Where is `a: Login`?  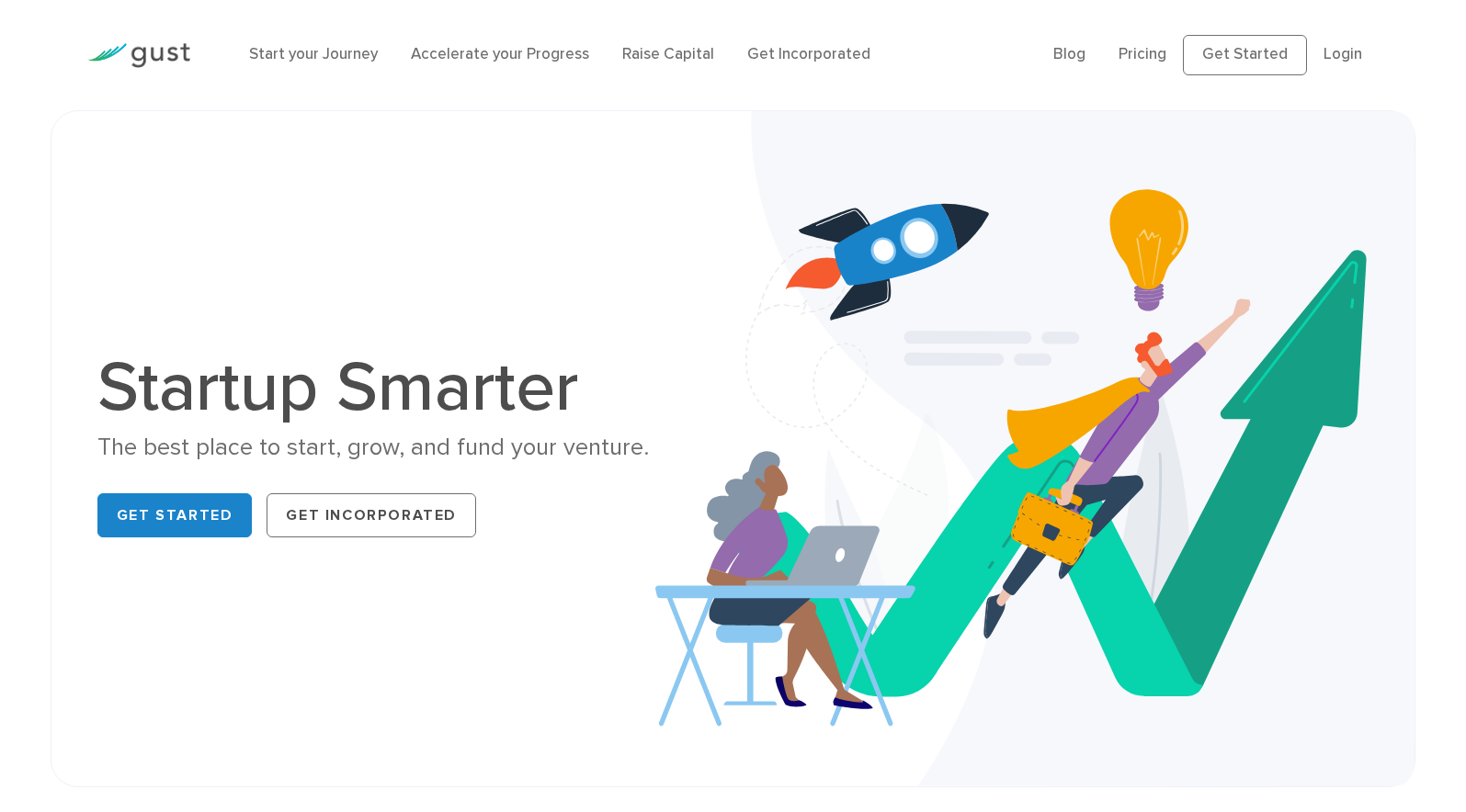 a: Login is located at coordinates (1343, 54).